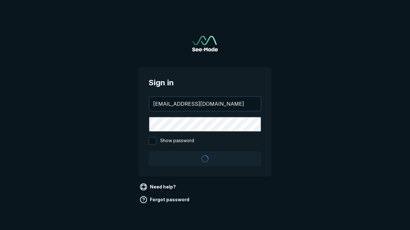 This screenshot has width=410, height=230. Describe the element at coordinates (205, 83) in the screenshot. I see `span: Sign in` at that location.